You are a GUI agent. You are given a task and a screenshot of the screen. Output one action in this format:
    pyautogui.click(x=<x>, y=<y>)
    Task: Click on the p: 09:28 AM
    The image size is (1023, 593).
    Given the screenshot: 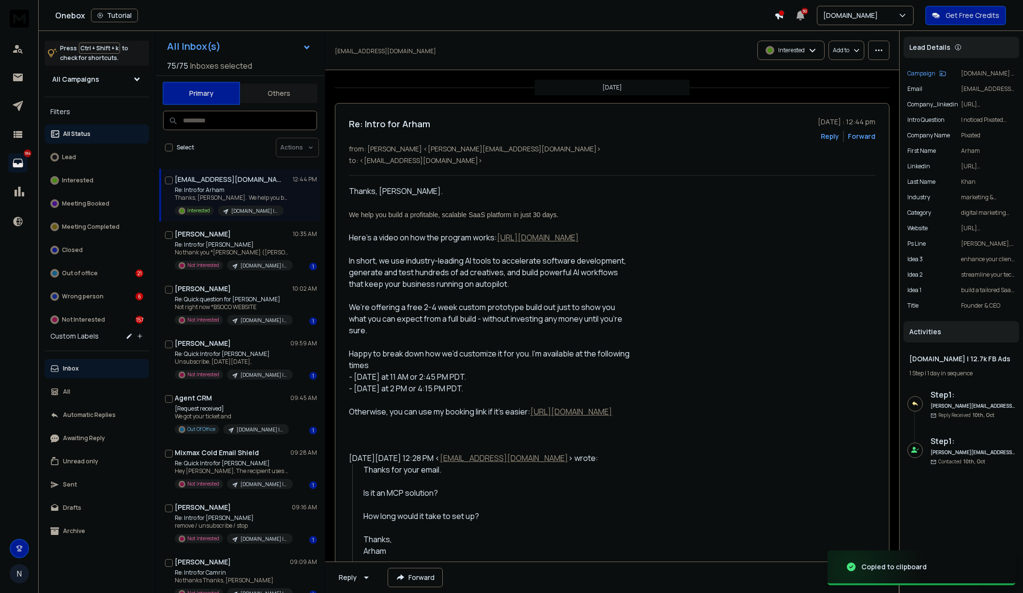 What is the action you would take?
    pyautogui.click(x=303, y=453)
    